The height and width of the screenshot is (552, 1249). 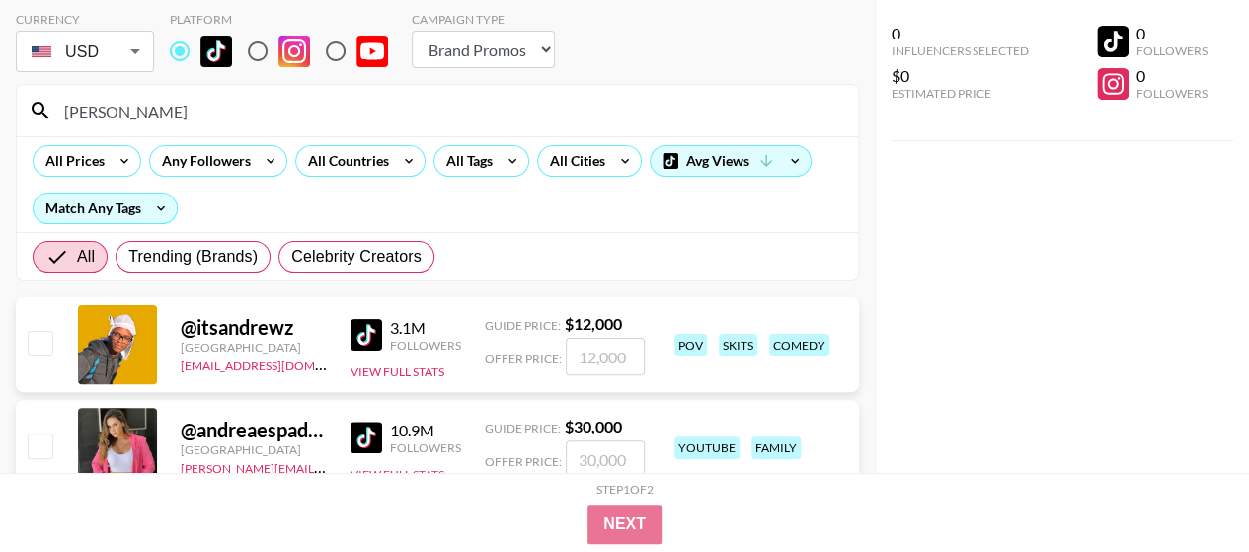 I want to click on div: family, so click(x=776, y=447).